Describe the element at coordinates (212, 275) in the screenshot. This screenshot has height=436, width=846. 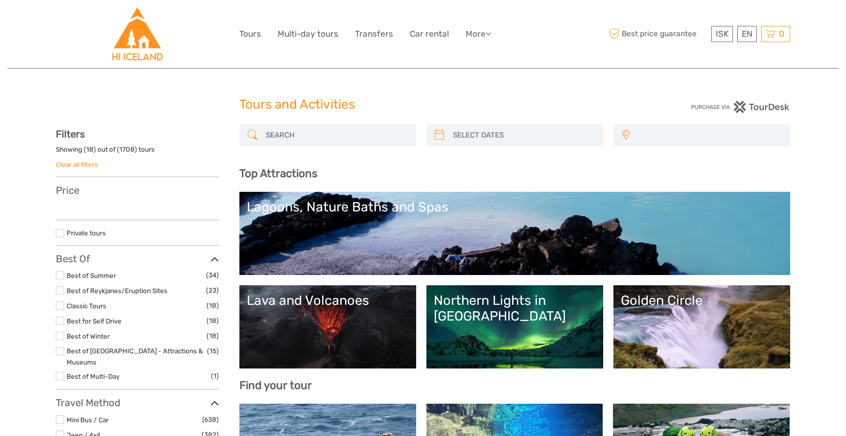
I see `span: (34)` at that location.